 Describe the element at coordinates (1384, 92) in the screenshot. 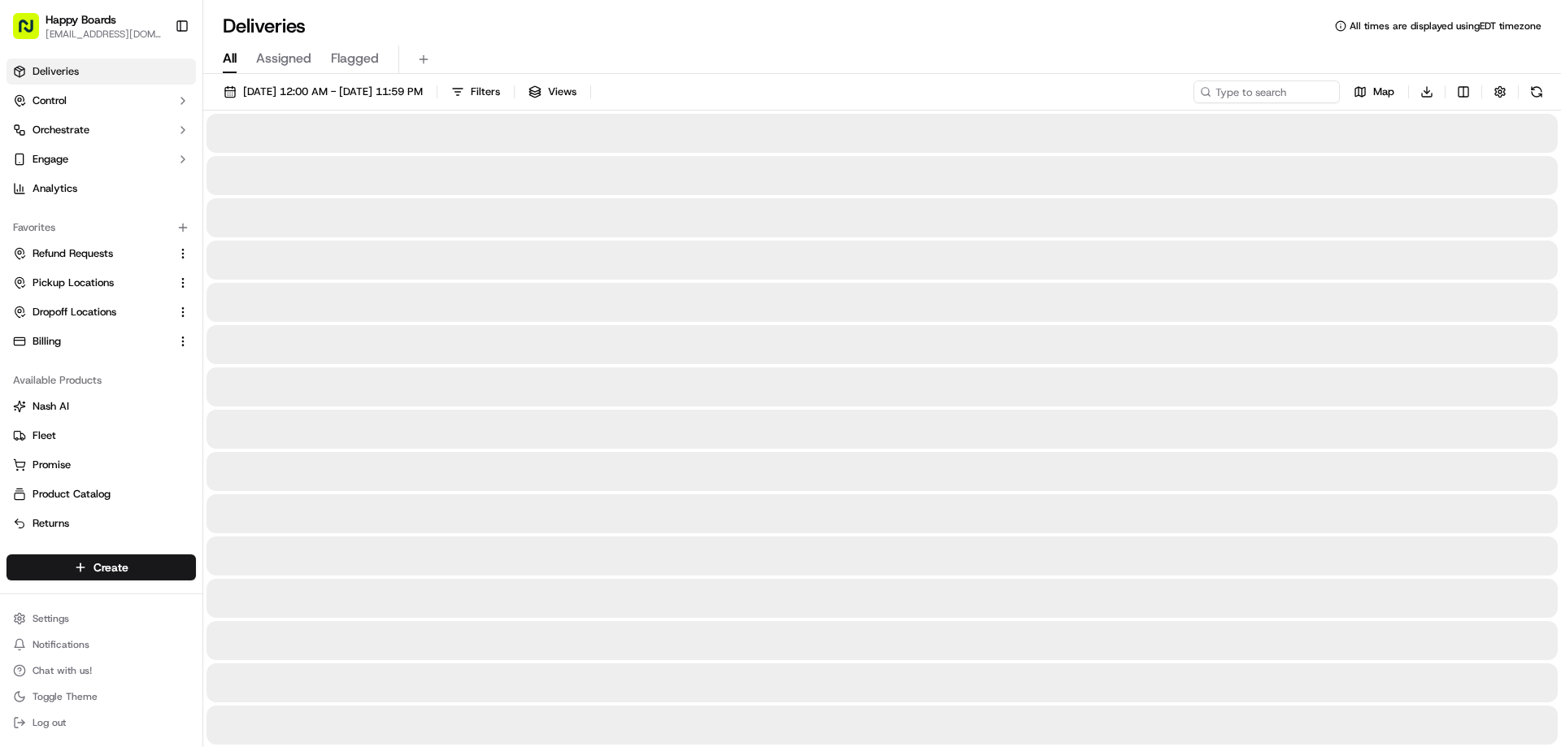

I see `span: Map` at that location.